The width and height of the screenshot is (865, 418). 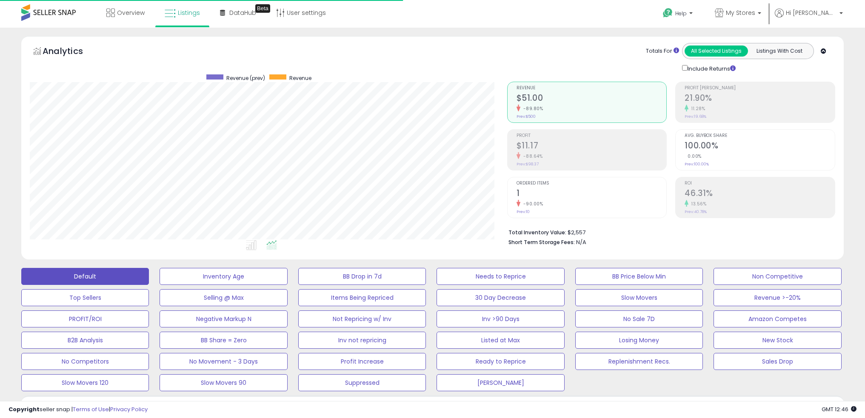 I want to click on b: Short Term Storage Fees:, so click(x=542, y=242).